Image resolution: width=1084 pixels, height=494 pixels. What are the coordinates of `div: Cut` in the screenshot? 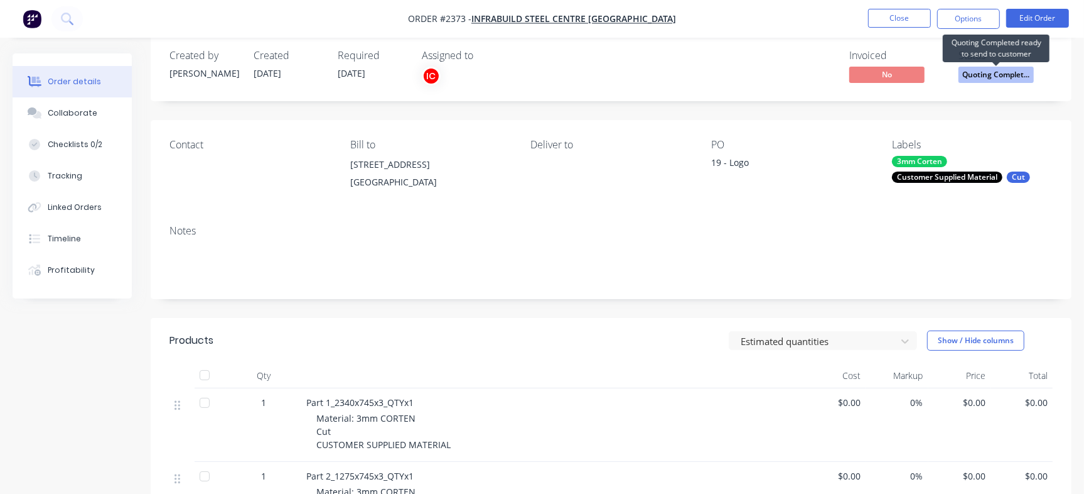 It's located at (1019, 177).